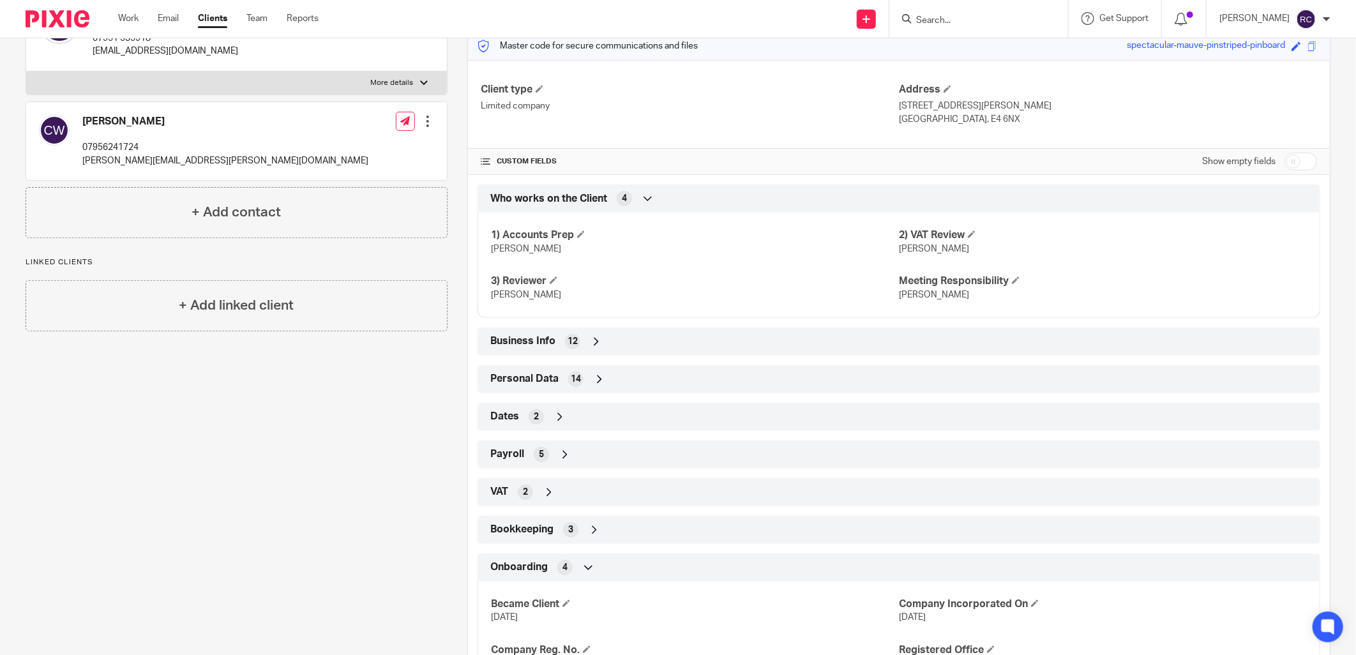  I want to click on p: 07951 535918, so click(165, 38).